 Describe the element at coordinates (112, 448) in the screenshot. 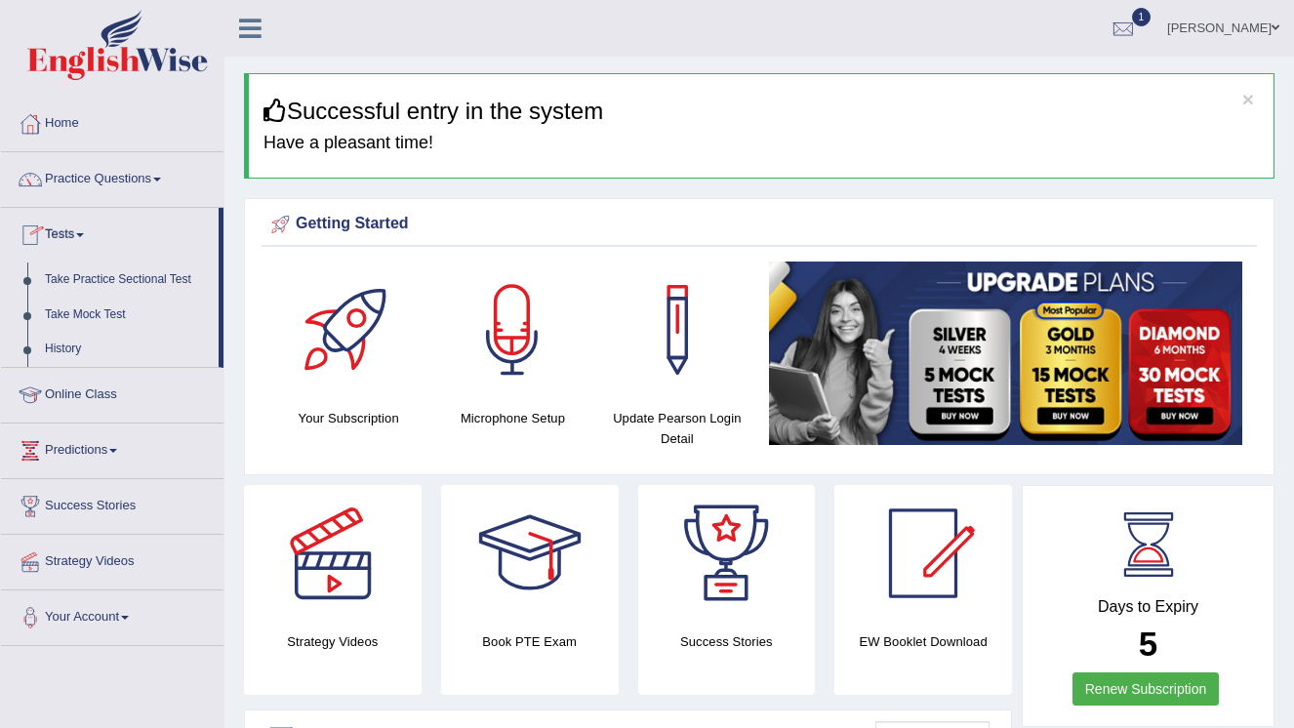

I see `a: Predictions` at that location.